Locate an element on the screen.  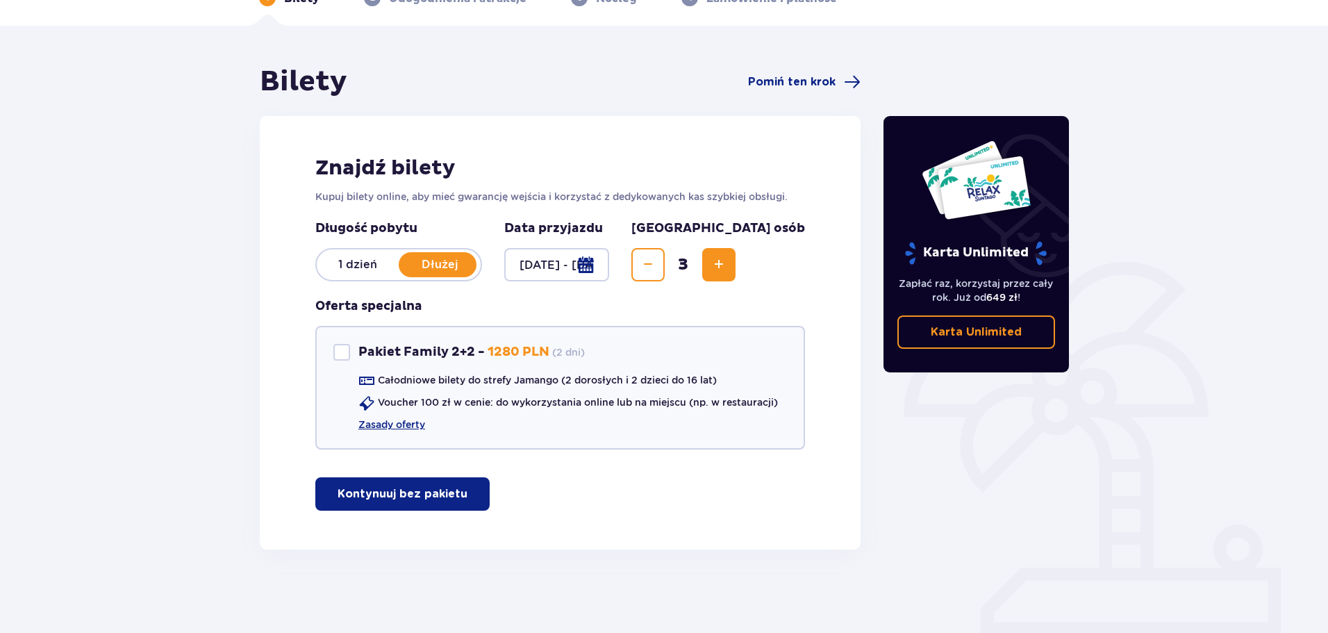
button: Zmniejsz is located at coordinates (648, 265).